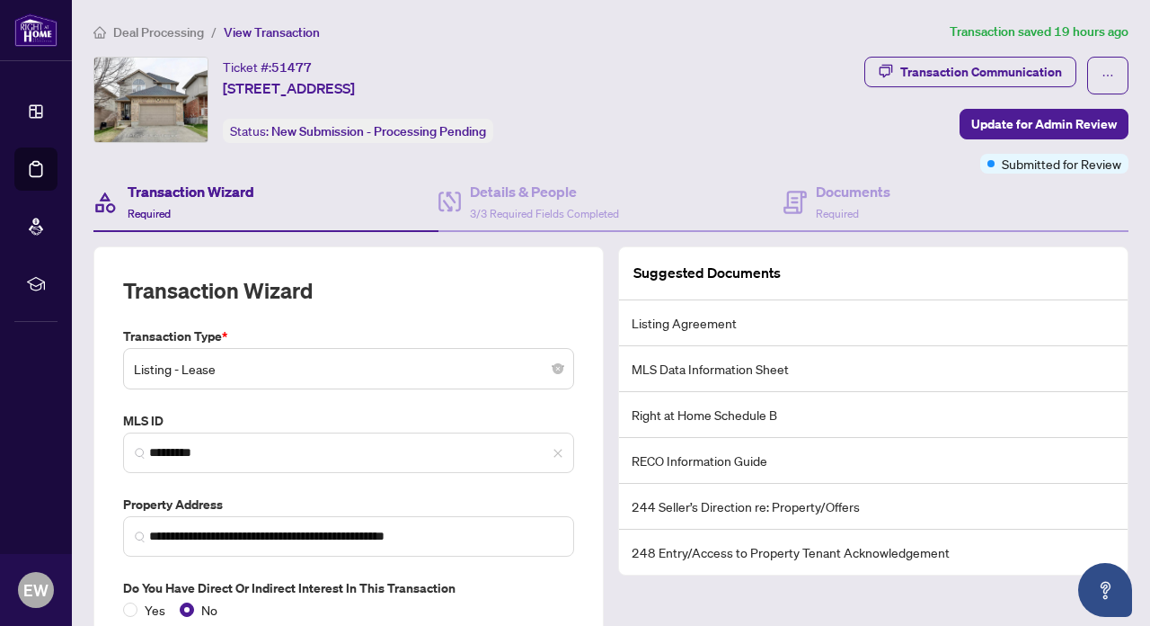 The image size is (1150, 626). I want to click on label: Transaction Type, so click(349, 336).